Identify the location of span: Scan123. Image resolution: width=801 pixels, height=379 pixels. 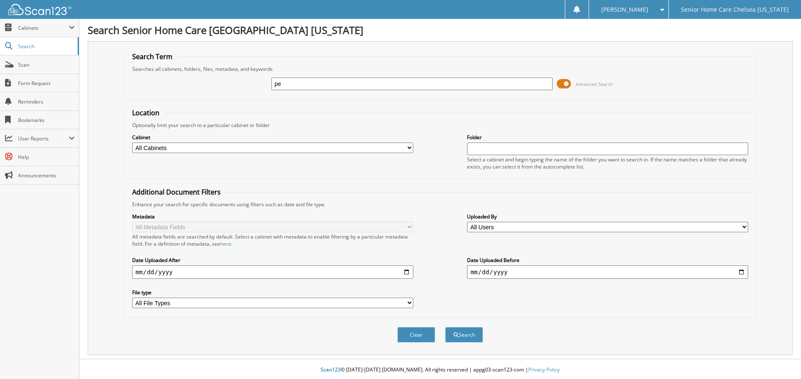
(331, 370).